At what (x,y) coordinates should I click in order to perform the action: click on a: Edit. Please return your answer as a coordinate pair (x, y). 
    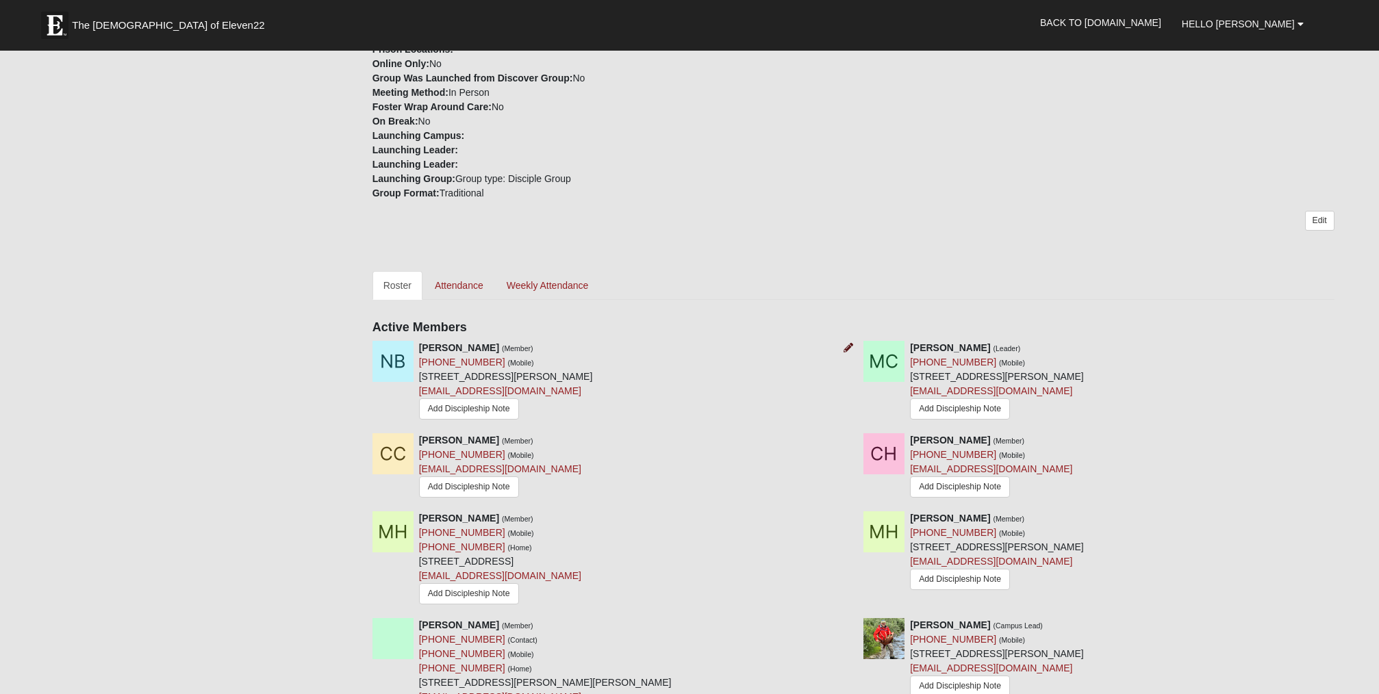
    Looking at the image, I should click on (1320, 221).